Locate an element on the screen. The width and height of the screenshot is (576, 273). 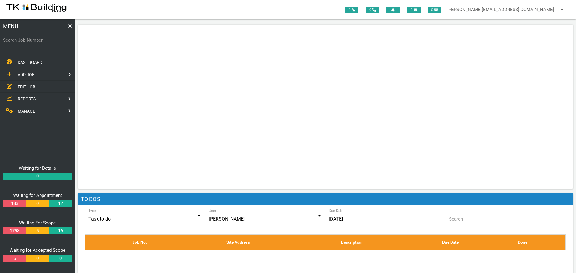
label: Type is located at coordinates (92, 211).